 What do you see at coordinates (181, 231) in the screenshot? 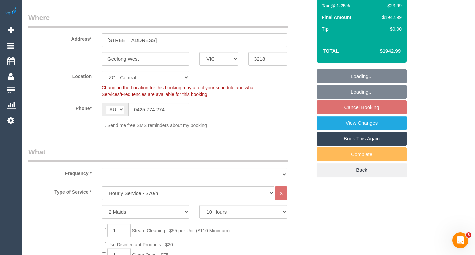
I see `span: Steam Cleaning - $55 per Unit ($110 Minimum)` at bounding box center [181, 231].